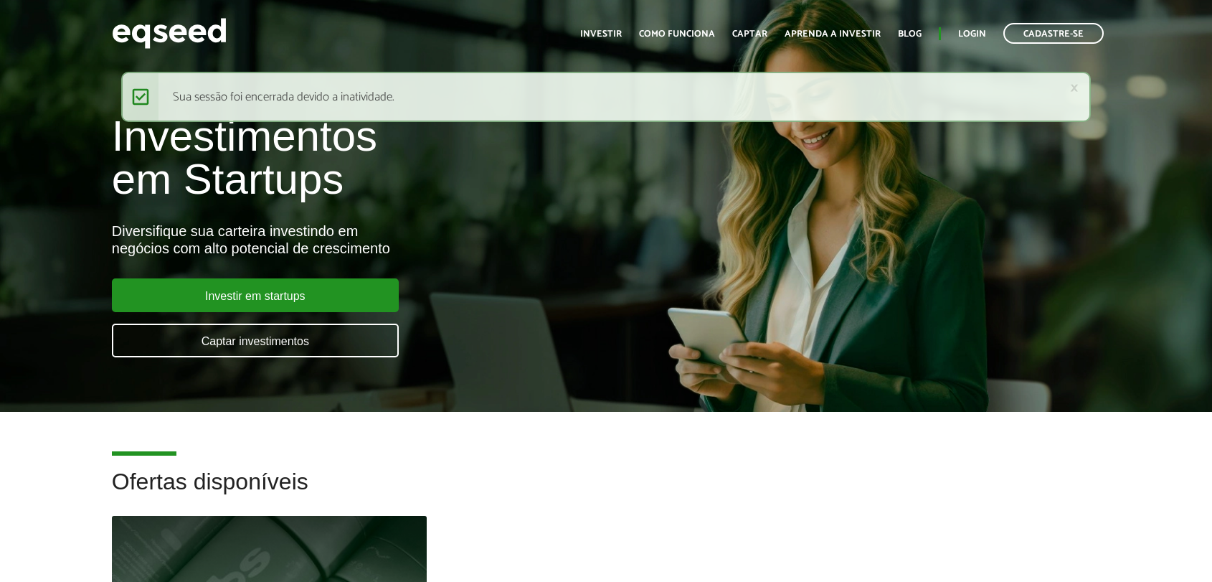  Describe the element at coordinates (606, 492) in the screenshot. I see `h2: Ofertas disponíveis` at that location.